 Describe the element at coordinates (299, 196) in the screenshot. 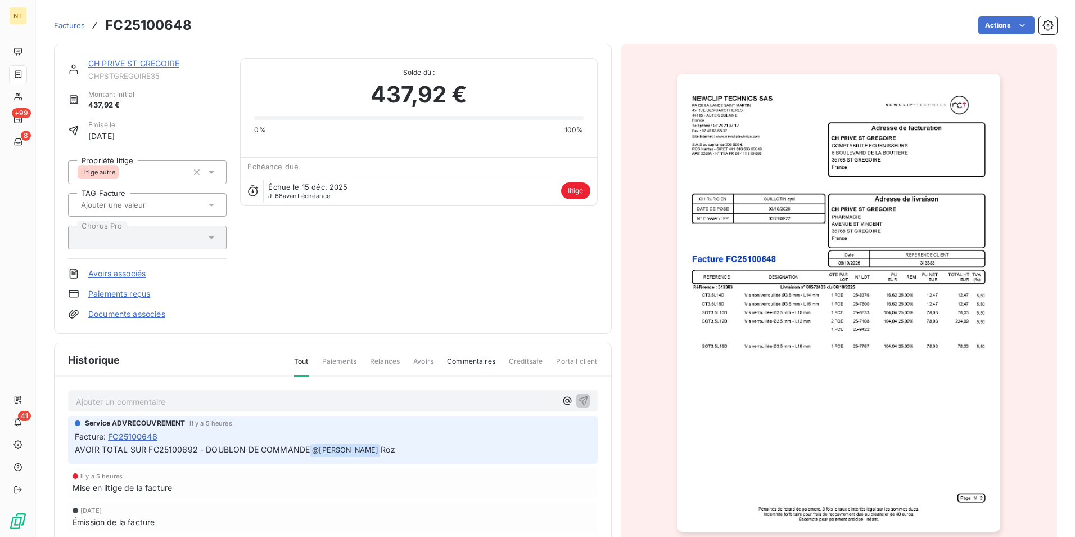

I see `span: avant échéance` at that location.